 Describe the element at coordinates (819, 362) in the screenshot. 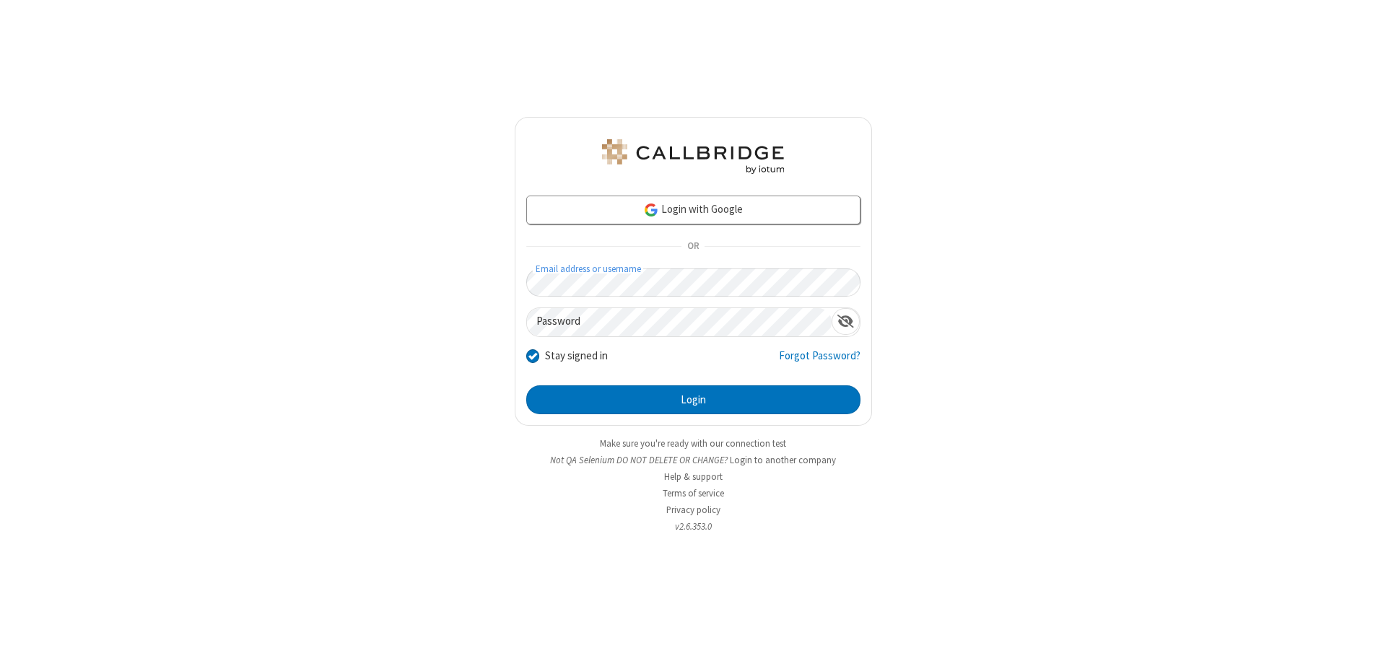

I see `a: Forgot Password?` at that location.